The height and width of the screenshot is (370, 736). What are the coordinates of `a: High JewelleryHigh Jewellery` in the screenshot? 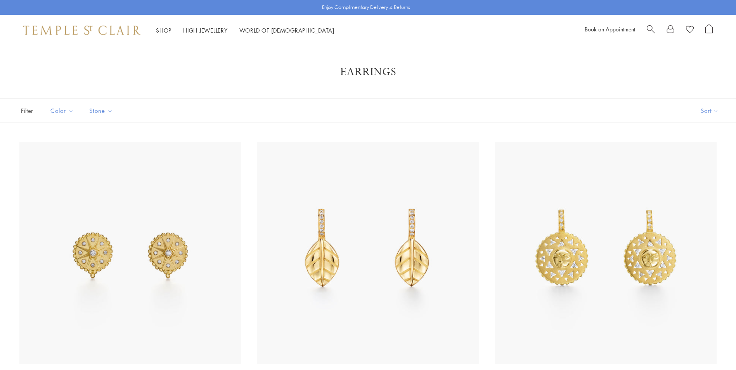 It's located at (205, 30).